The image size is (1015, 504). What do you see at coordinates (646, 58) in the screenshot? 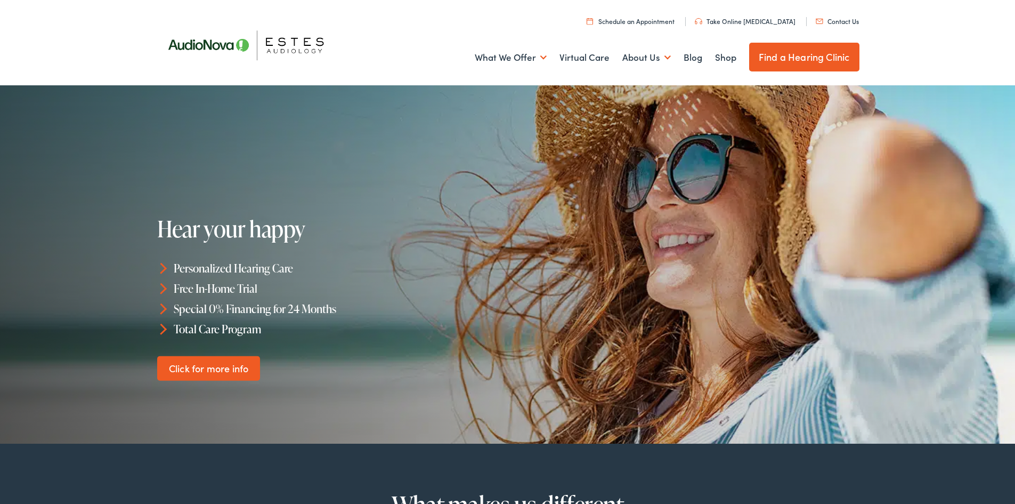
I see `a: About Us` at bounding box center [646, 58].